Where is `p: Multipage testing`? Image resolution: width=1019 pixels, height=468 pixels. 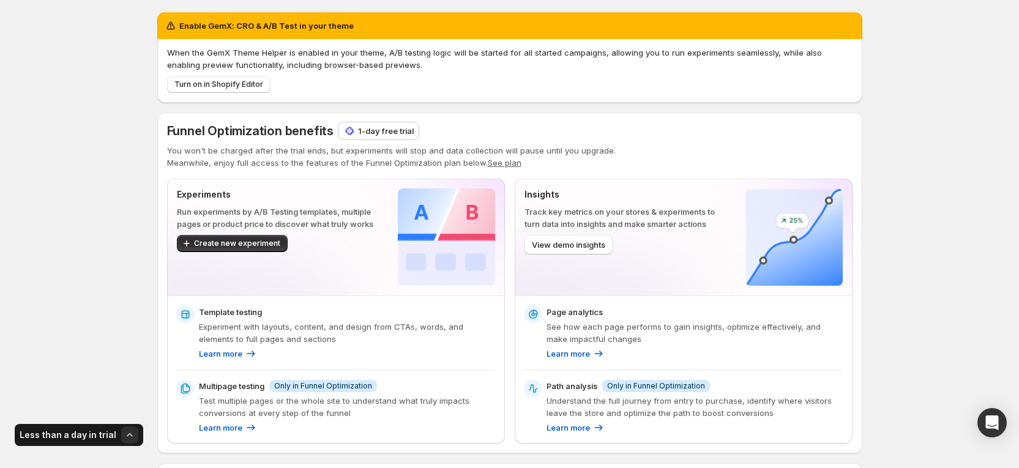
p: Multipage testing is located at coordinates (231, 386).